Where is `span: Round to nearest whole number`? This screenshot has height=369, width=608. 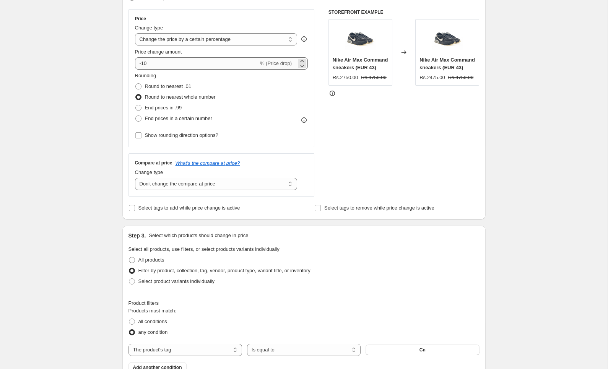 span: Round to nearest whole number is located at coordinates (180, 97).